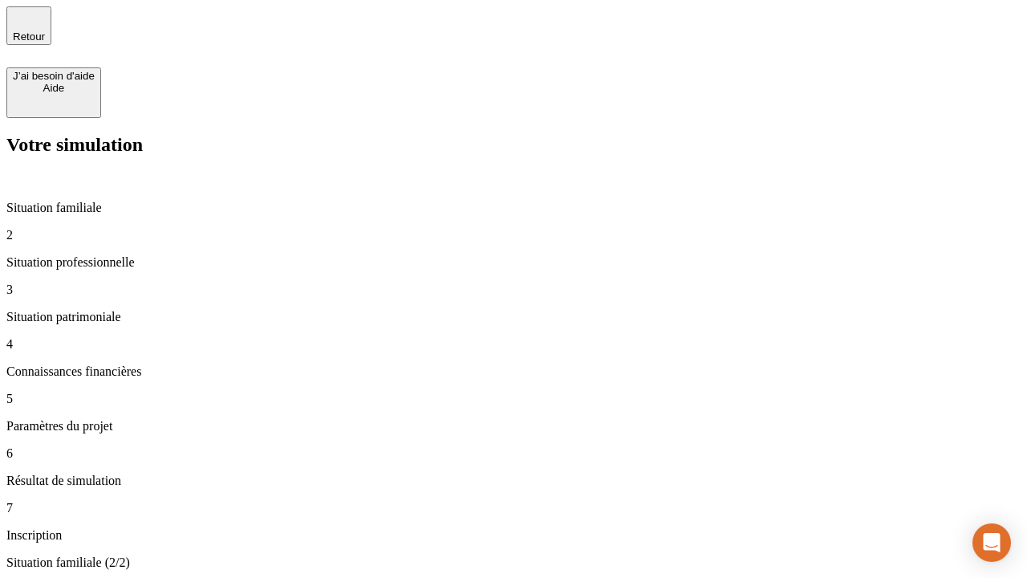  I want to click on p: Paramètres du projet, so click(513, 426).